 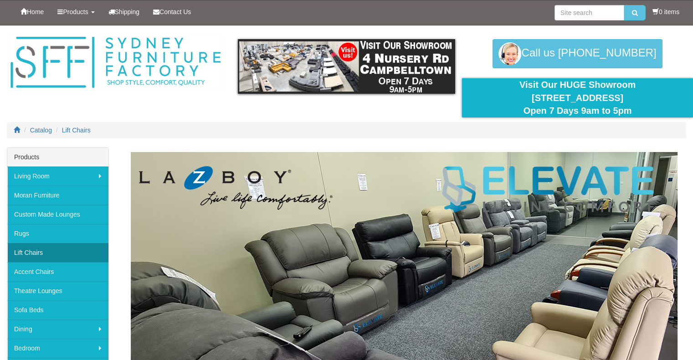 I want to click on input: Site search, so click(x=589, y=13).